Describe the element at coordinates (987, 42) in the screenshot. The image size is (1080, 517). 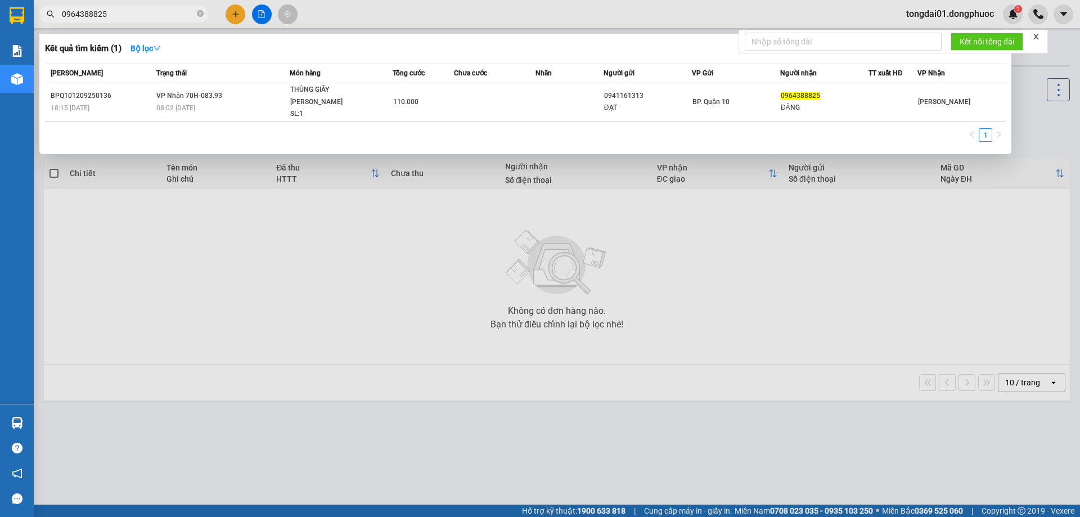
I see `button: Kết nối tổng đài` at that location.